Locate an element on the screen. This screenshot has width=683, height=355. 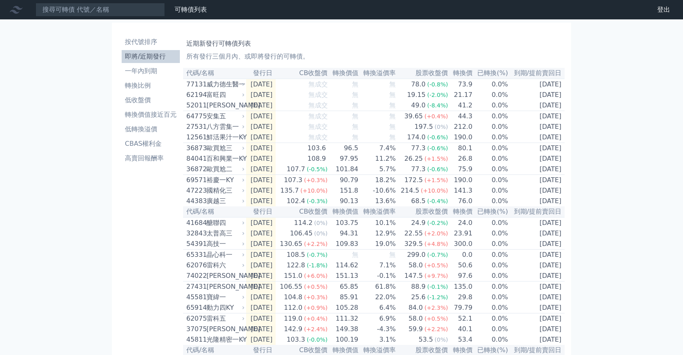
td: 149.38 is located at coordinates (343, 329).